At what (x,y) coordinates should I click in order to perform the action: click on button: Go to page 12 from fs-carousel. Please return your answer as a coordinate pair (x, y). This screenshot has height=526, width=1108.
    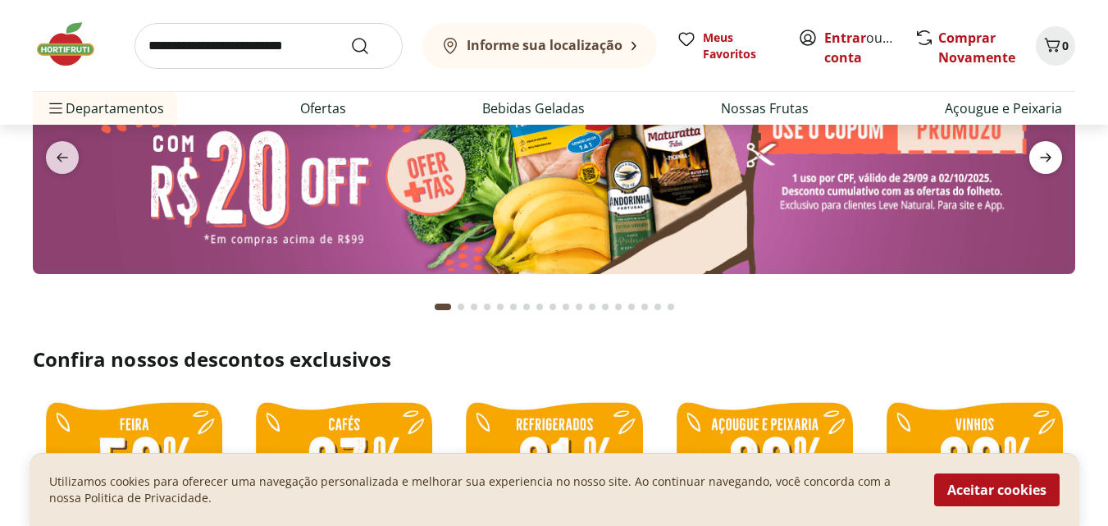
    Looking at the image, I should click on (592, 307).